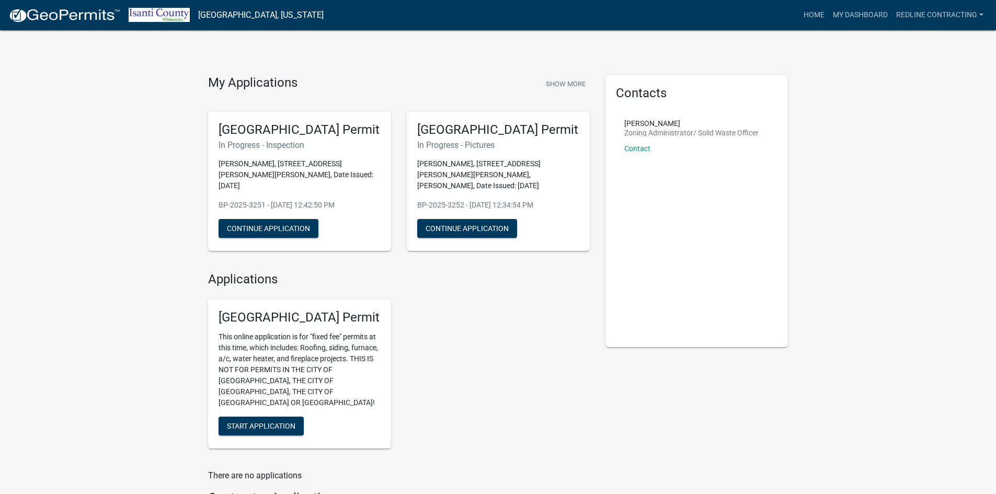 The height and width of the screenshot is (494, 996). What do you see at coordinates (261, 426) in the screenshot?
I see `button: Start Application` at bounding box center [261, 426].